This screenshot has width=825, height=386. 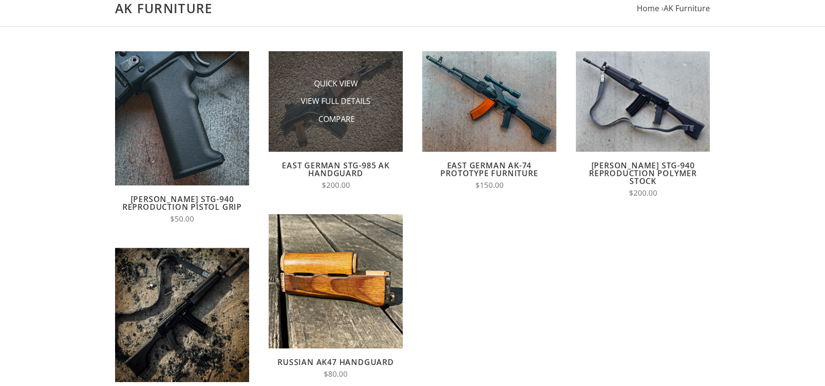 What do you see at coordinates (336, 281) in the screenshot?
I see `img: Russian AK47 Handguard` at bounding box center [336, 281].